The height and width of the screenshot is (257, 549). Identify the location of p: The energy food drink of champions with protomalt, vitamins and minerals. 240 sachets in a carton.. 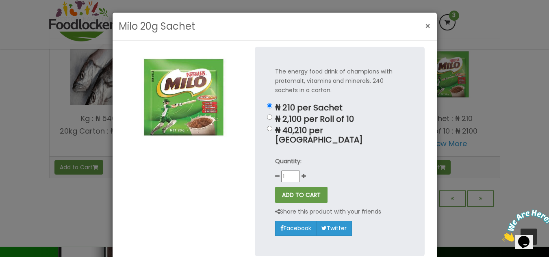
(340, 81).